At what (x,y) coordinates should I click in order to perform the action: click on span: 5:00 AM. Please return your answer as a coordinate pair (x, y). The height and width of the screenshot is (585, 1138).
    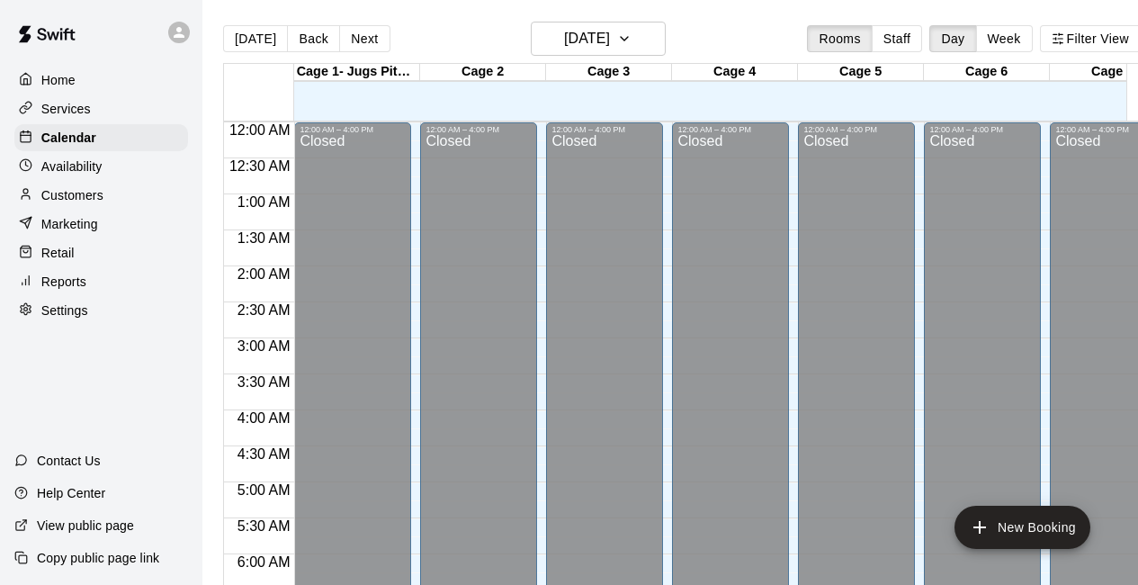
    Looking at the image, I should click on (264, 489).